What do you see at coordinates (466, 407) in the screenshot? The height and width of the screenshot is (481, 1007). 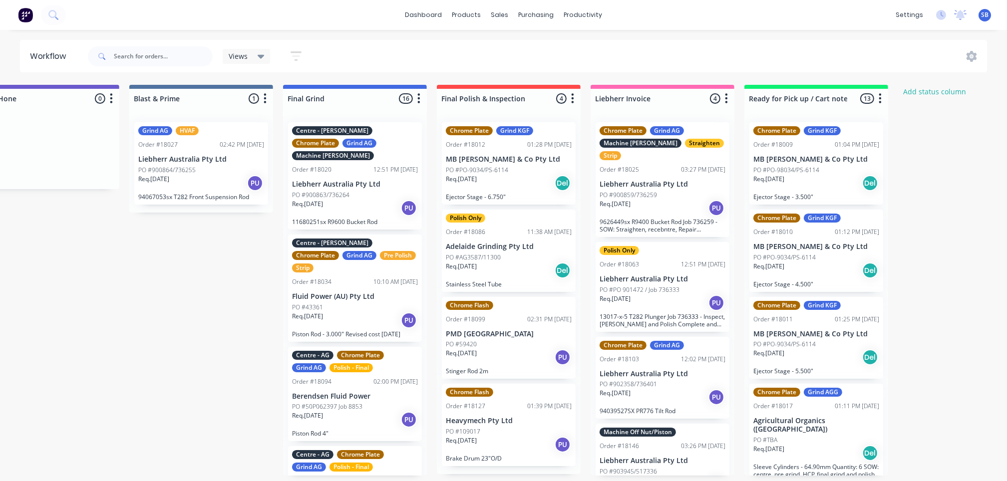 I see `div: Order #18127` at bounding box center [466, 407].